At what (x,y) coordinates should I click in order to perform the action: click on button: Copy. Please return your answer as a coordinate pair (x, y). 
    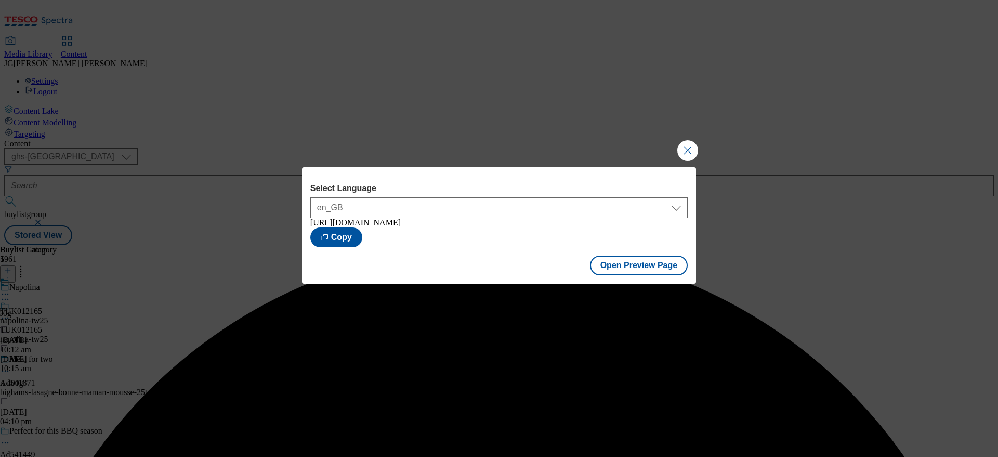
    Looking at the image, I should click on (336, 237).